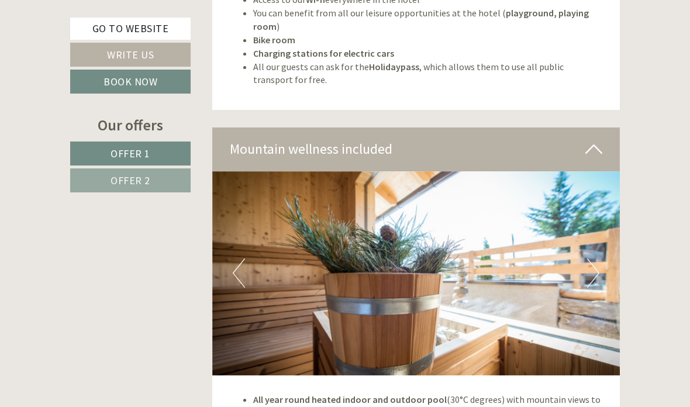 The width and height of the screenshot is (690, 407). Describe the element at coordinates (130, 153) in the screenshot. I see `span: Offer 1` at that location.